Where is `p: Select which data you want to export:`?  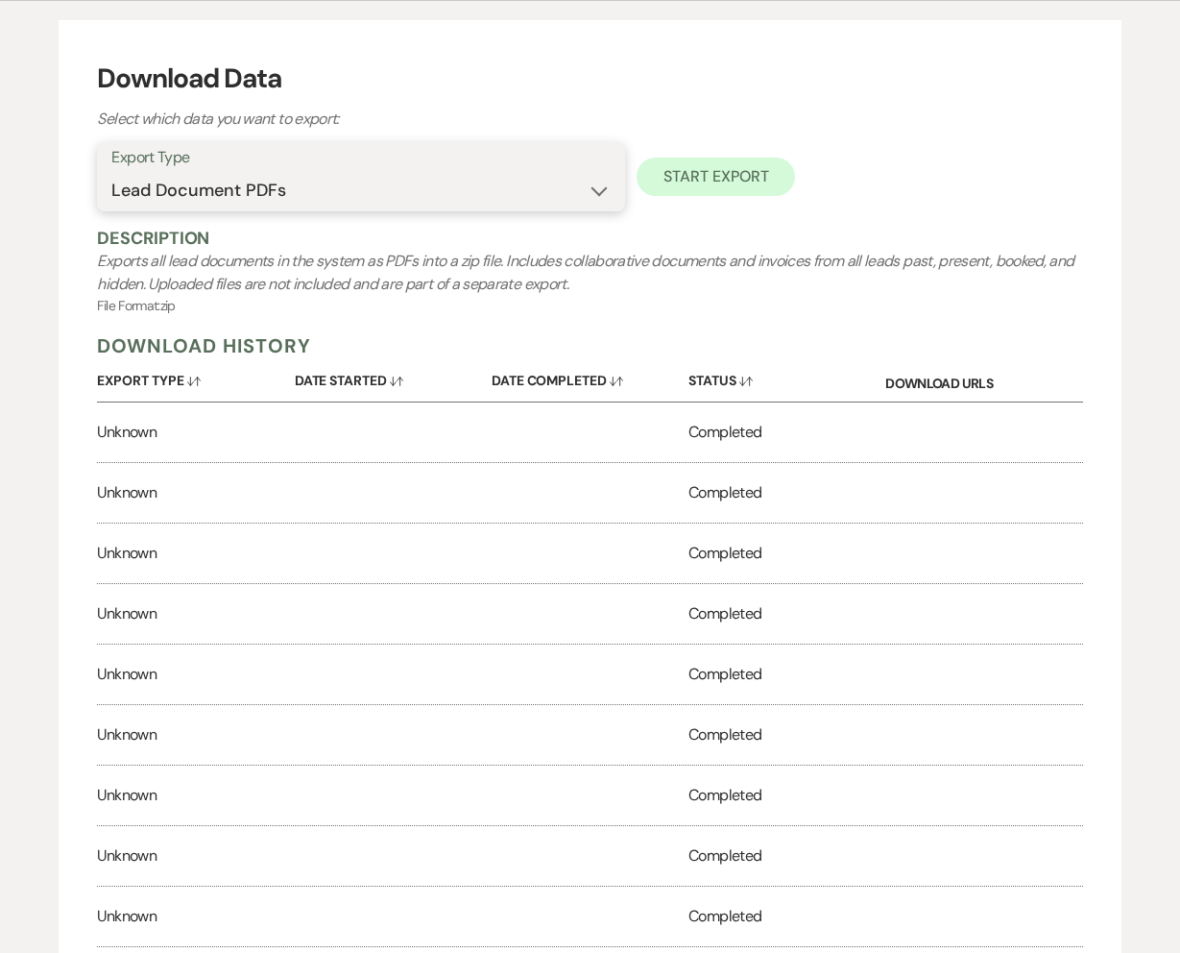 p: Select which data you want to export: is located at coordinates (433, 119).